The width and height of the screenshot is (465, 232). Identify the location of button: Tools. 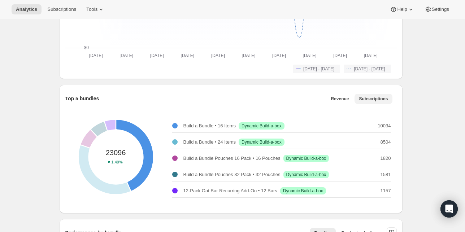
(95, 9).